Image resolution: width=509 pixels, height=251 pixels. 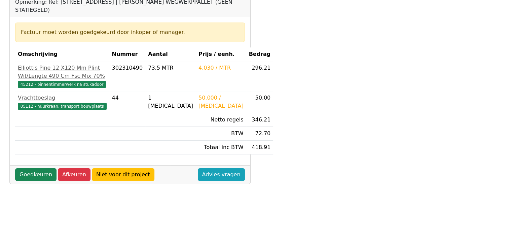 What do you see at coordinates (221, 133) in the screenshot?
I see `td: BTW` at bounding box center [221, 133].